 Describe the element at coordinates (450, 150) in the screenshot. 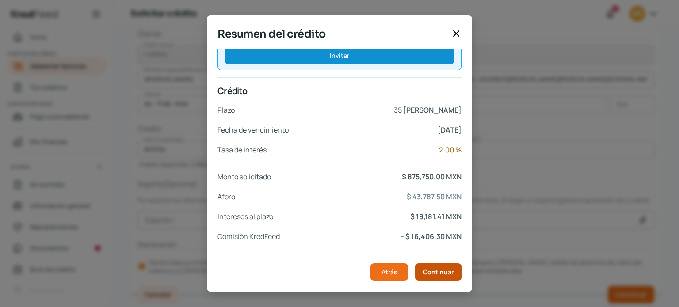

I see `p: 2.00 %` at that location.